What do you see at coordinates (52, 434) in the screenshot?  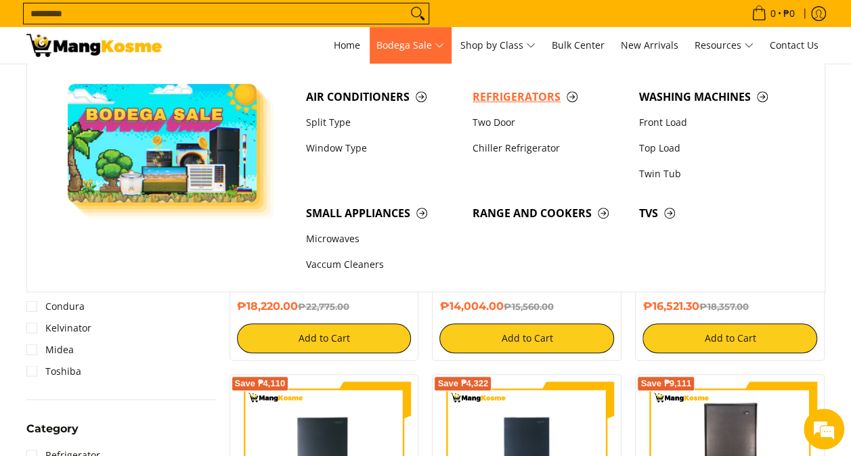 I see `summary: Open` at bounding box center [52, 434].